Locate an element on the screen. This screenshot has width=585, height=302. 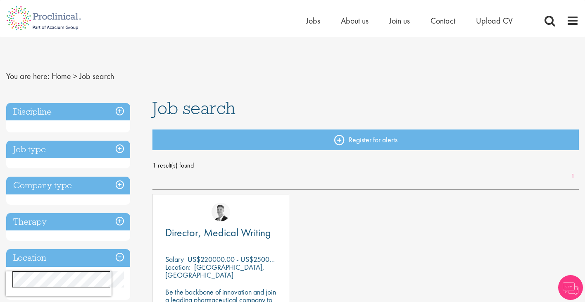
h3: Therapy is located at coordinates (68, 222).